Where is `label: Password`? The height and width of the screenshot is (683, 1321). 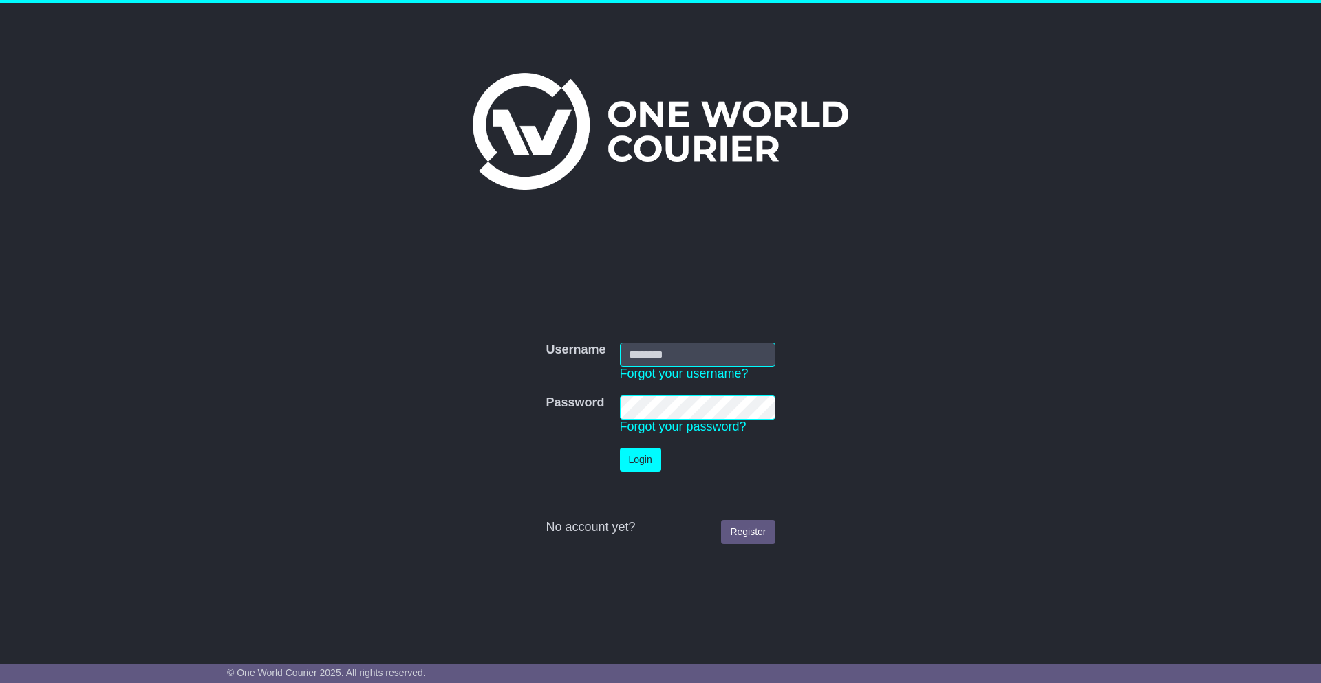 label: Password is located at coordinates (575, 403).